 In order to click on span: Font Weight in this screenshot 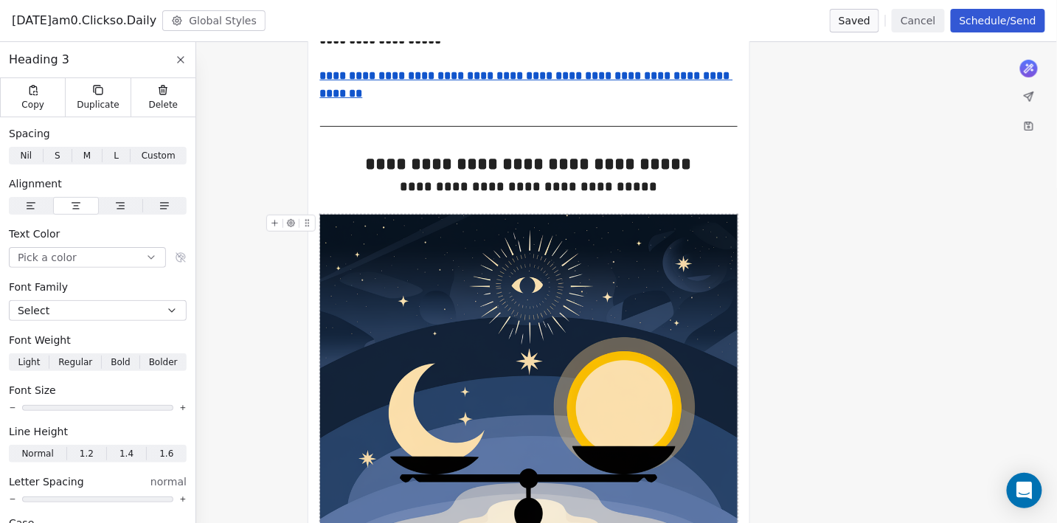, I will do `click(40, 340)`.